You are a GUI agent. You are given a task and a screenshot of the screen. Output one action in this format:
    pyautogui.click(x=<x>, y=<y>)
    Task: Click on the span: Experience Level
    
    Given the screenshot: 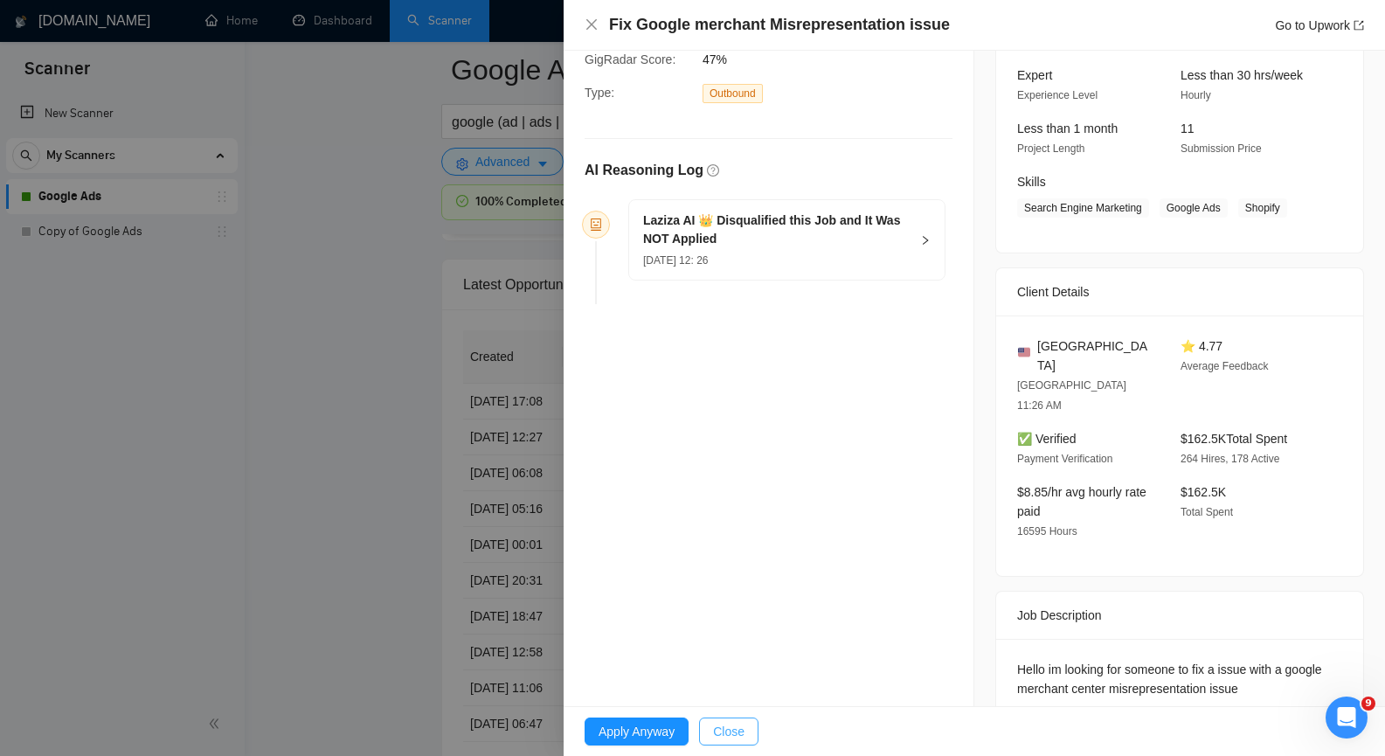 What is the action you would take?
    pyautogui.click(x=1058, y=95)
    